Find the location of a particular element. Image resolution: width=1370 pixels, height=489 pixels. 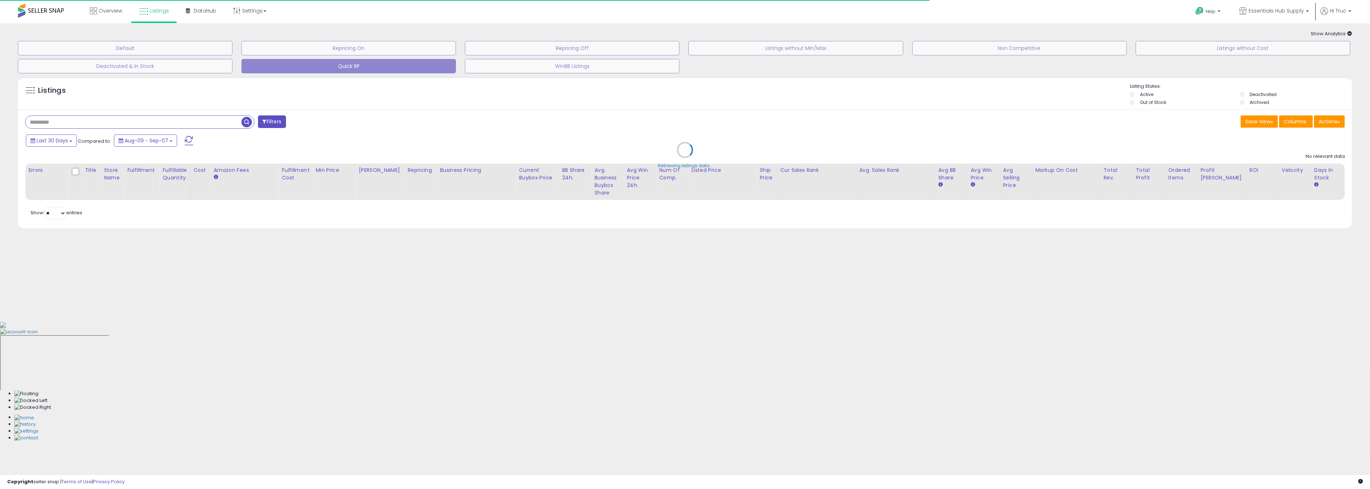

span: DataHub is located at coordinates (205, 11).